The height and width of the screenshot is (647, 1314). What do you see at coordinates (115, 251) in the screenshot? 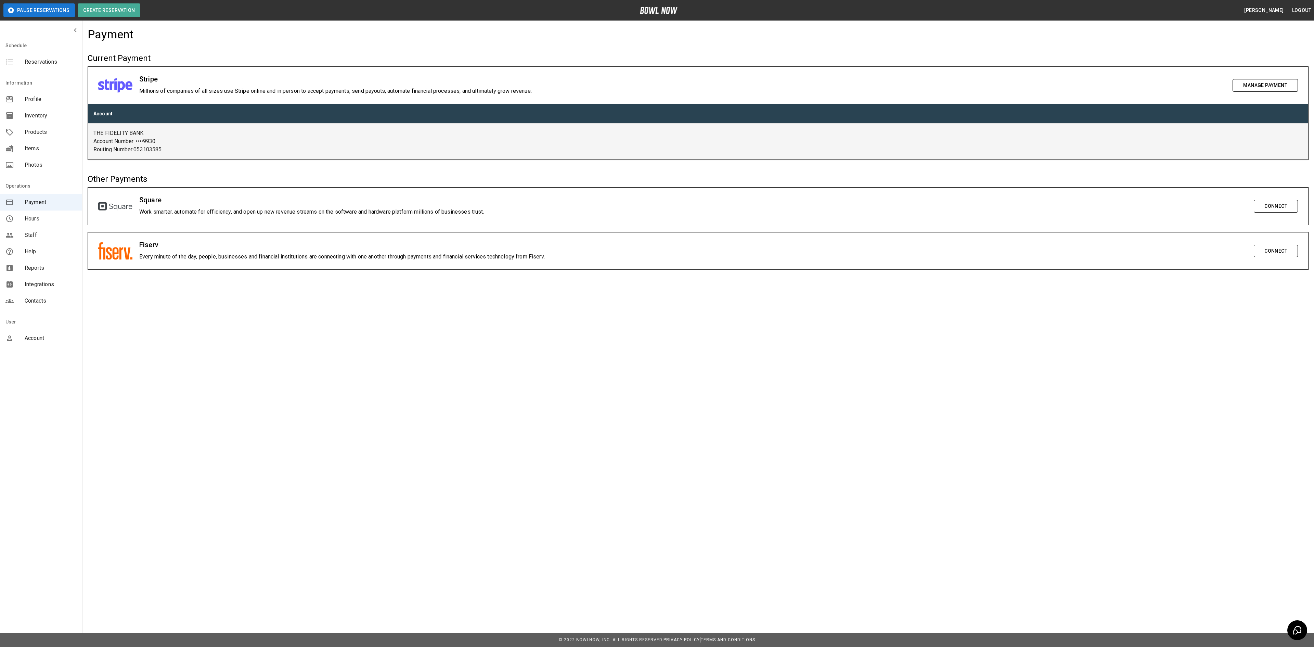
I see `img: fiserv.svg` at bounding box center [115, 251].